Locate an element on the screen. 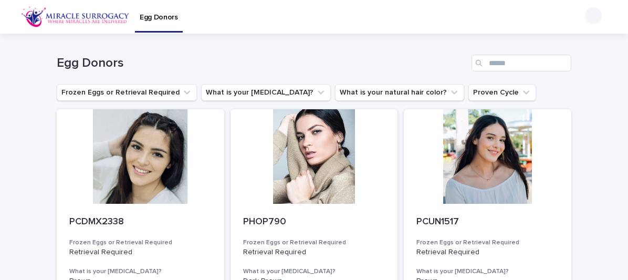 Image resolution: width=628 pixels, height=280 pixels. button: Proven Cycle is located at coordinates (502, 92).